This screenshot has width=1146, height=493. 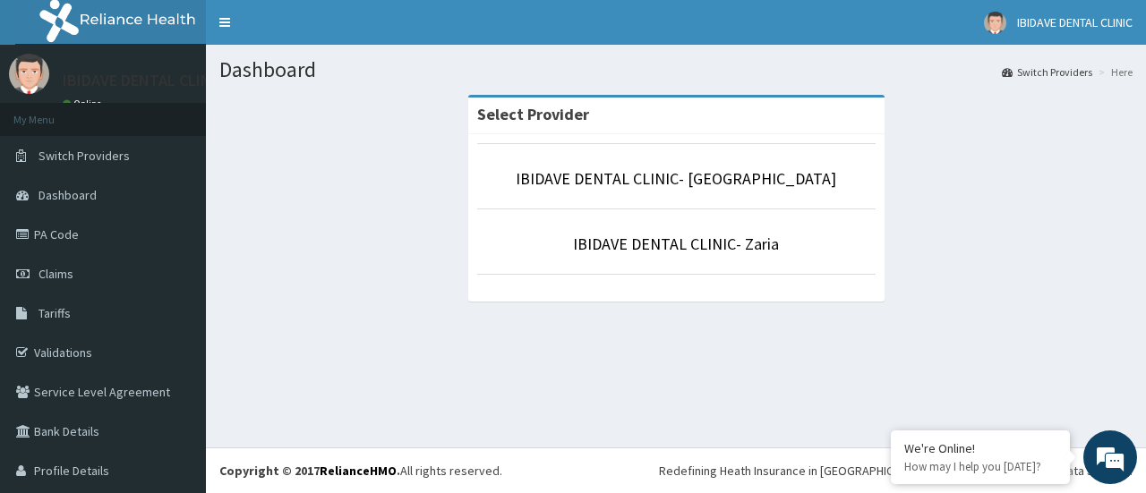 I want to click on img: d_794563401_company_1708531726252_794563401, so click(x=53, y=112).